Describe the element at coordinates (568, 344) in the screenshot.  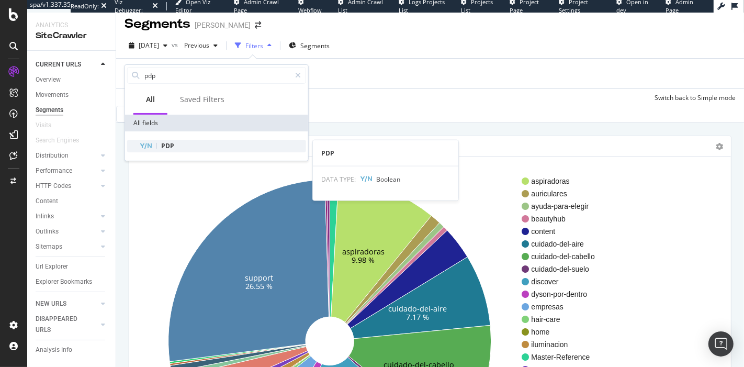
I see `span: iluminacion` at that location.